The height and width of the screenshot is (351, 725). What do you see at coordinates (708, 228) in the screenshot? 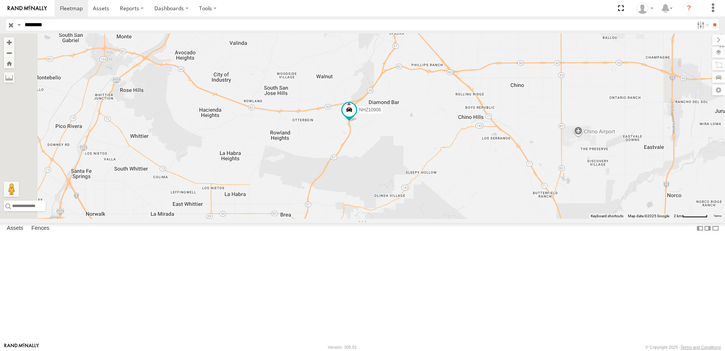
I see `label: Dock Summary Table to the Right` at bounding box center [708, 228].